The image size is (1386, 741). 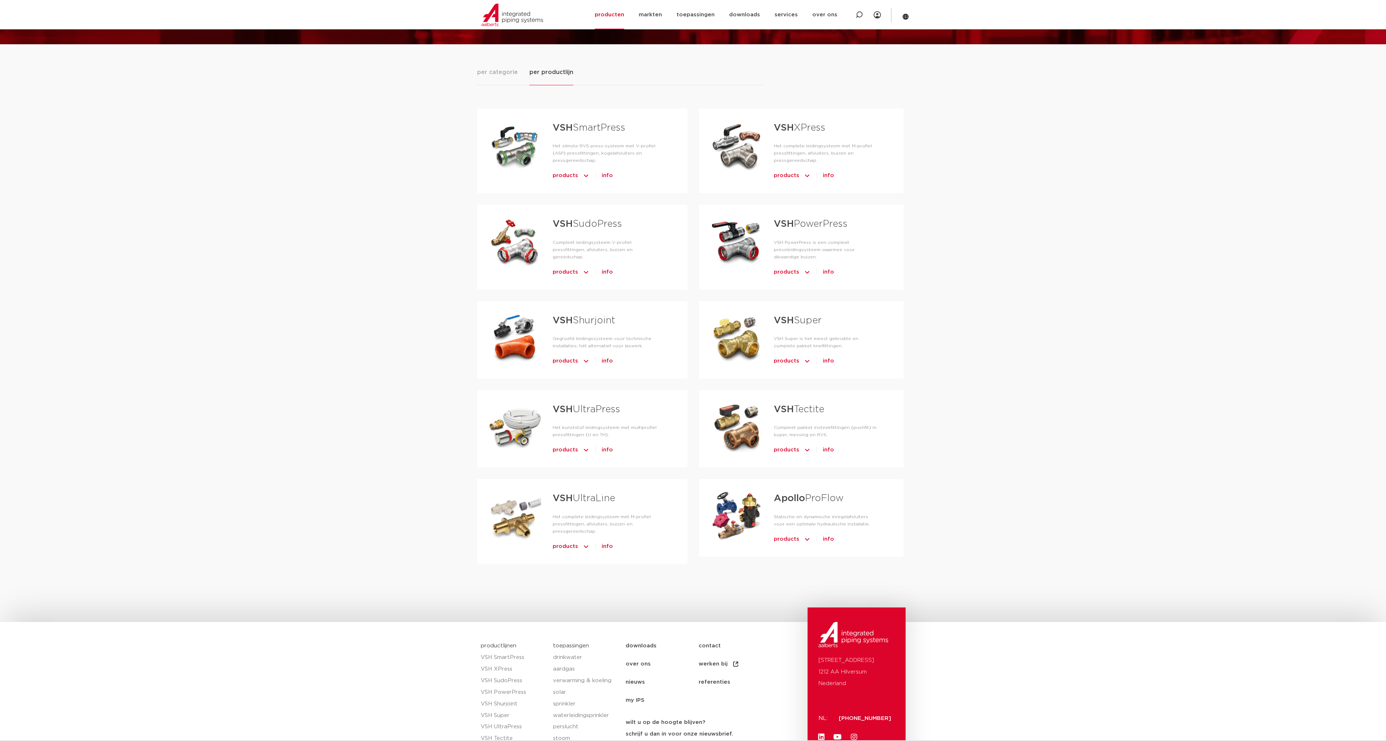 What do you see at coordinates (586, 410) in the screenshot?
I see `a: VSHUltraPress` at bounding box center [586, 410].